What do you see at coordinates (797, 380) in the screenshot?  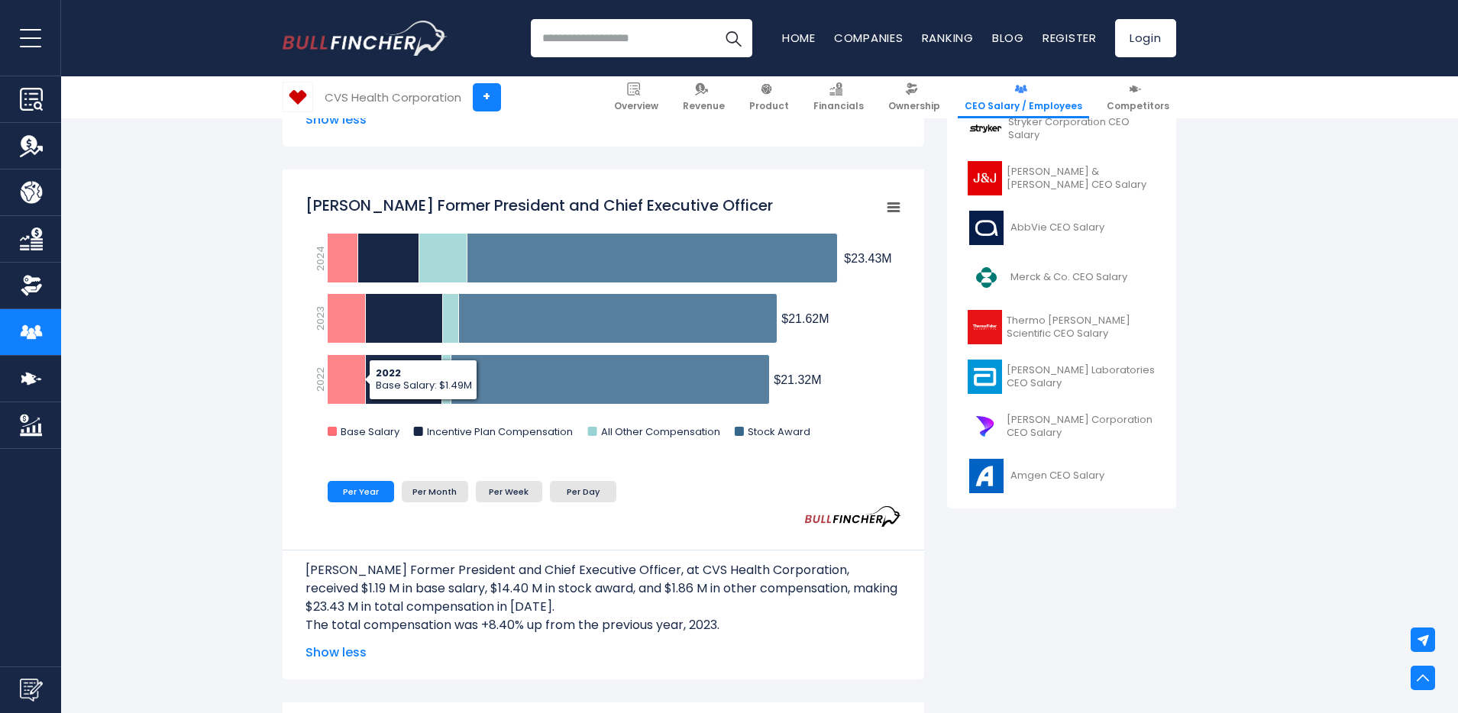 I see `tspan: $21.32M` at bounding box center [797, 380].